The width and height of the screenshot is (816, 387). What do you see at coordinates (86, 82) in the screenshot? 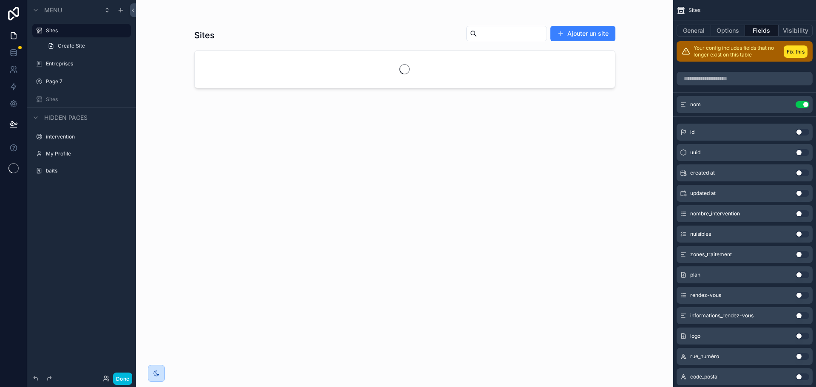
I see `label: Page 7` at bounding box center [86, 82].